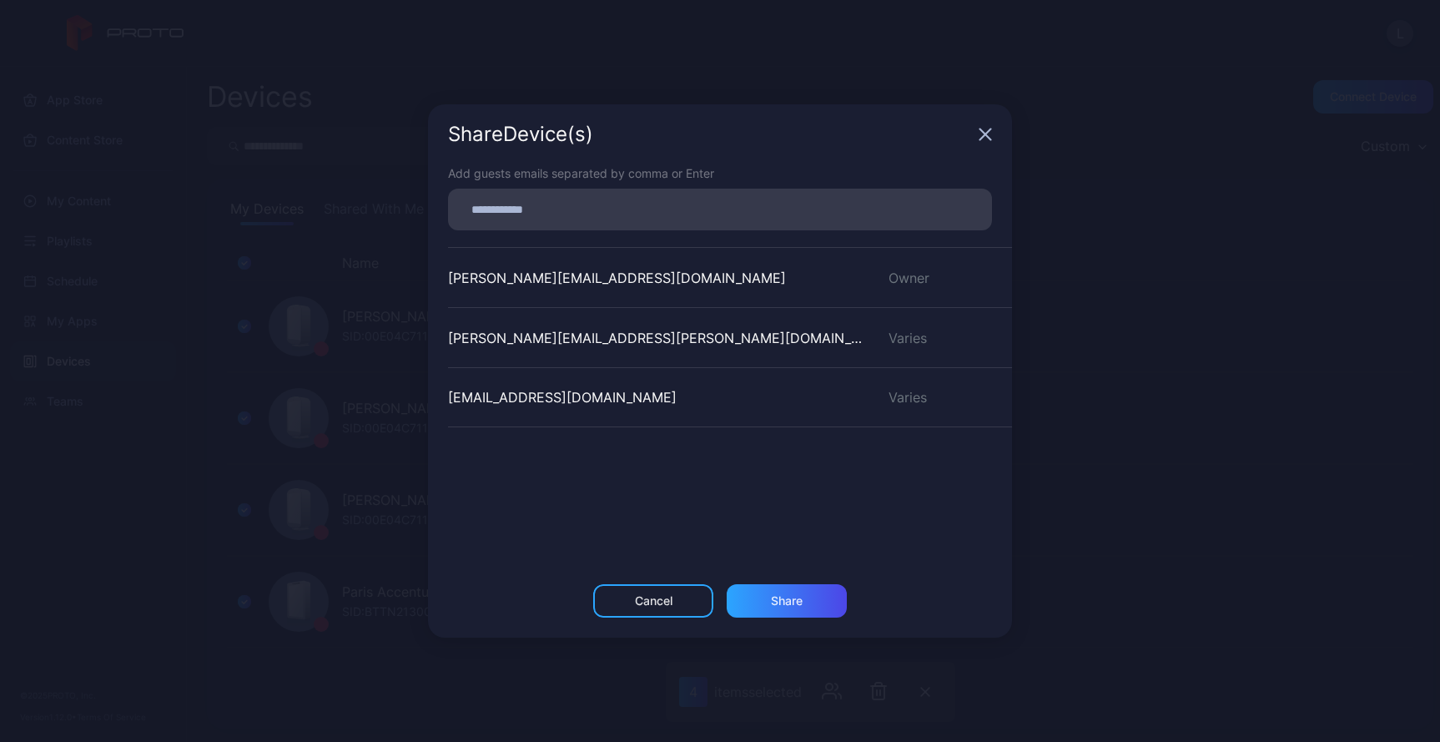  I want to click on button: Share, so click(787, 601).